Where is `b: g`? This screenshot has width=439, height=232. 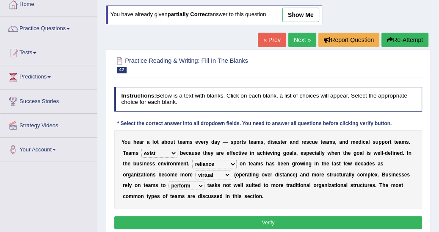 b: g is located at coordinates (257, 174).